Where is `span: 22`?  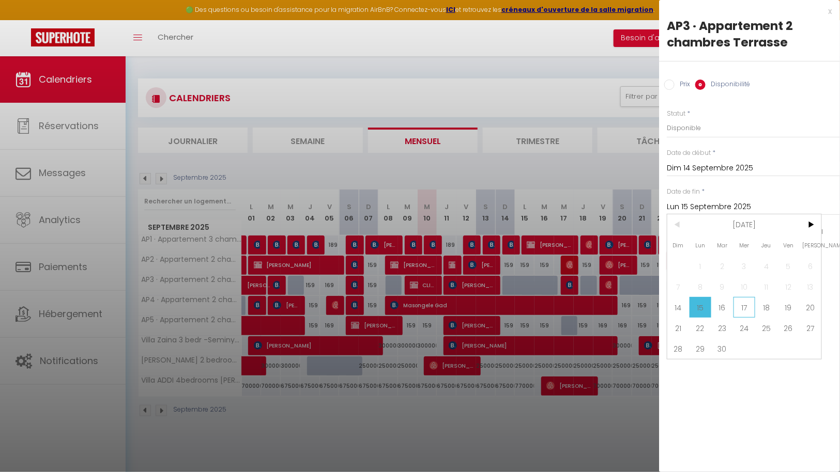
span: 22 is located at coordinates (700, 328).